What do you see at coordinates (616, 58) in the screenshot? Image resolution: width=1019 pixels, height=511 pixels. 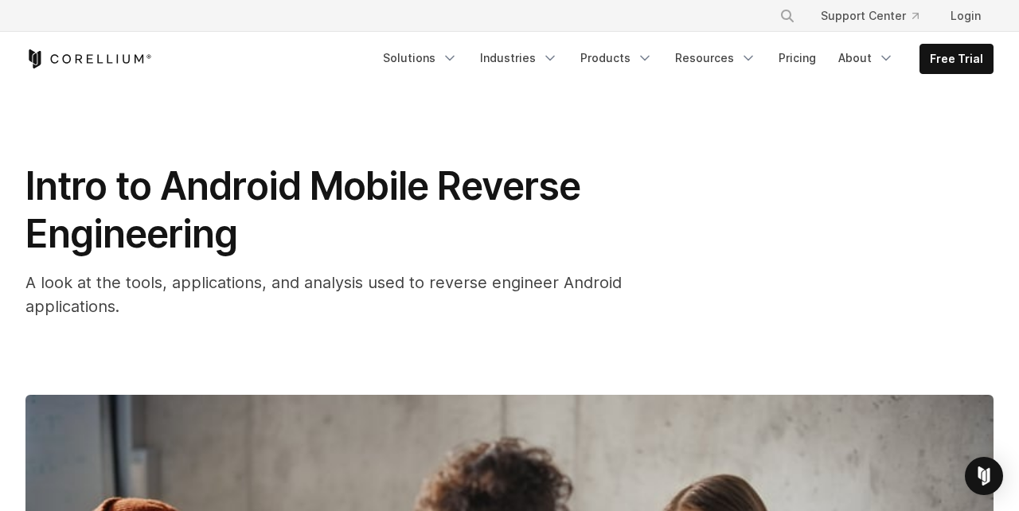 I see `a: Products` at bounding box center [616, 58].